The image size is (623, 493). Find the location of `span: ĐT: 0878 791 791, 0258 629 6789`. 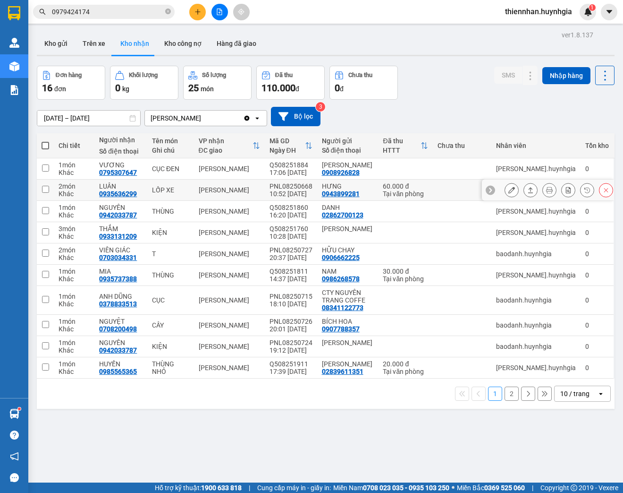

span: ĐT: 0878 791 791, 0258 629 6789 is located at coordinates (100, 58).